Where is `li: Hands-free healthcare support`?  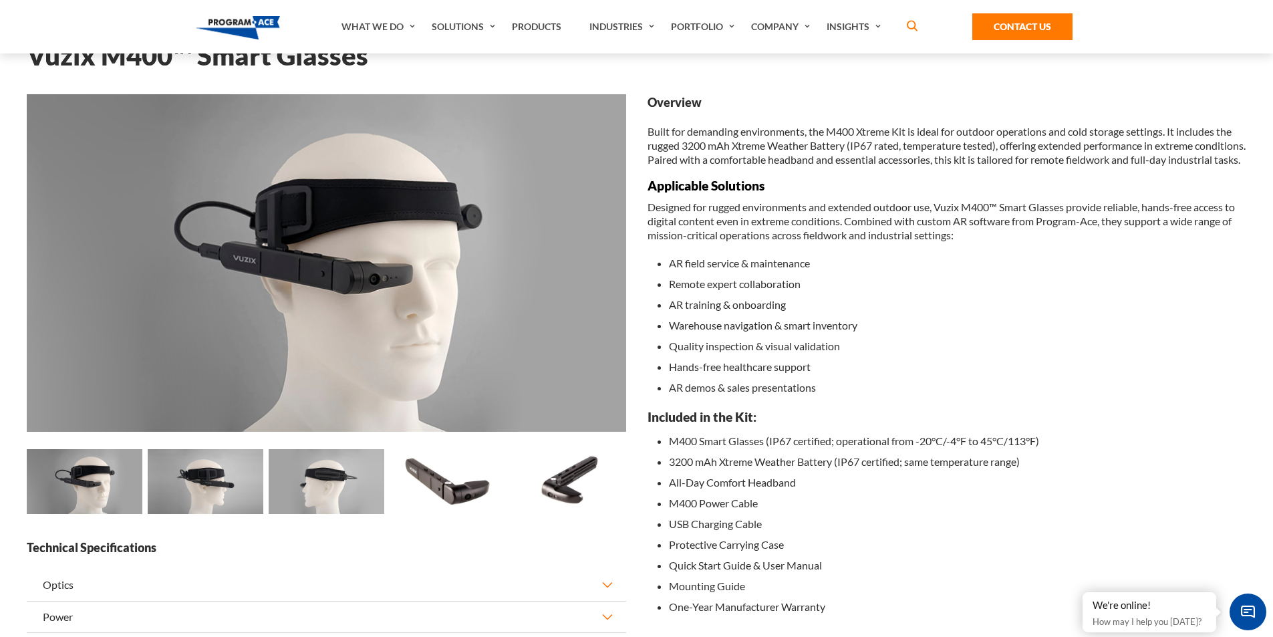
li: Hands-free healthcare support is located at coordinates (957, 366).